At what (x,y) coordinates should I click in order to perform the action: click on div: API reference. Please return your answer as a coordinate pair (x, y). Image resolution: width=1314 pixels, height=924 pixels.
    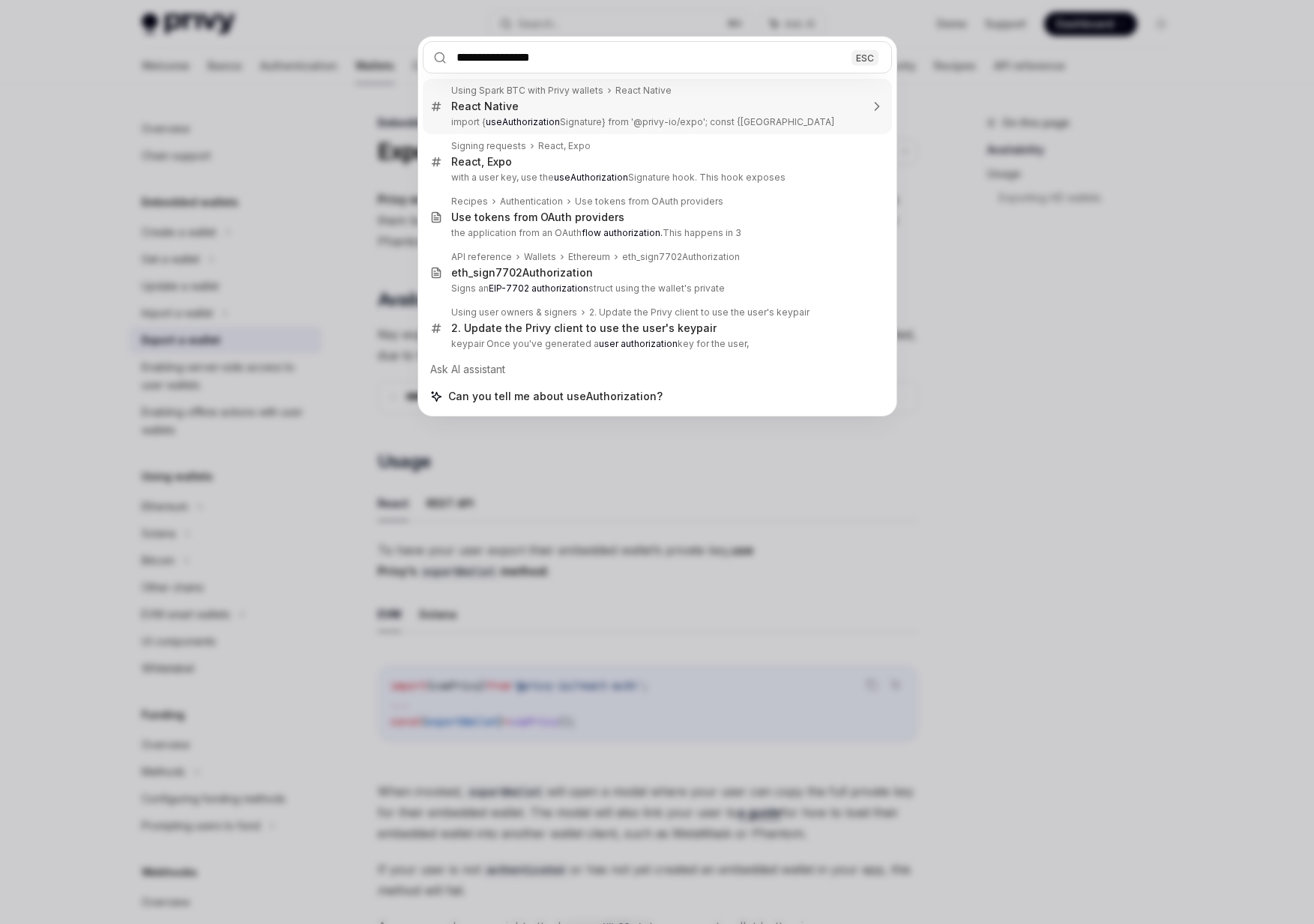
    Looking at the image, I should click on (481, 257).